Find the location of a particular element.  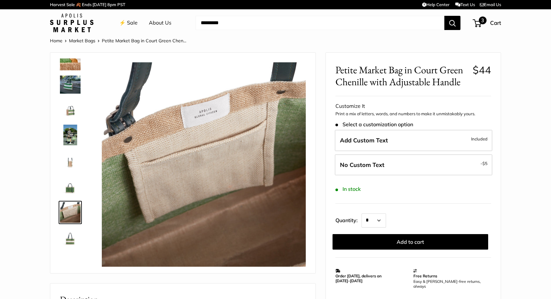

button: Search is located at coordinates (453, 23).